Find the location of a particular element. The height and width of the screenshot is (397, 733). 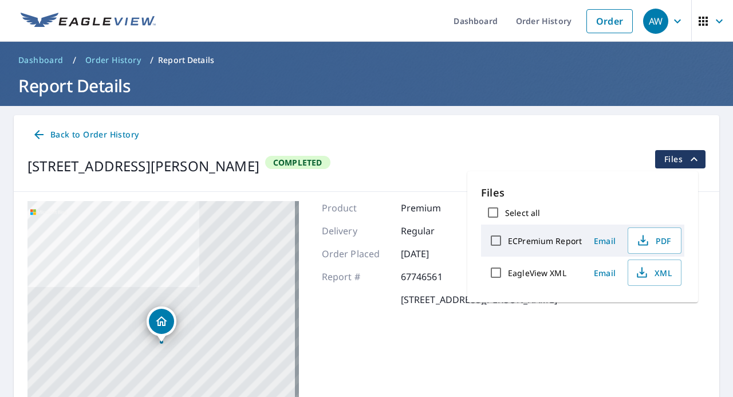

p: Product is located at coordinates (356, 208).